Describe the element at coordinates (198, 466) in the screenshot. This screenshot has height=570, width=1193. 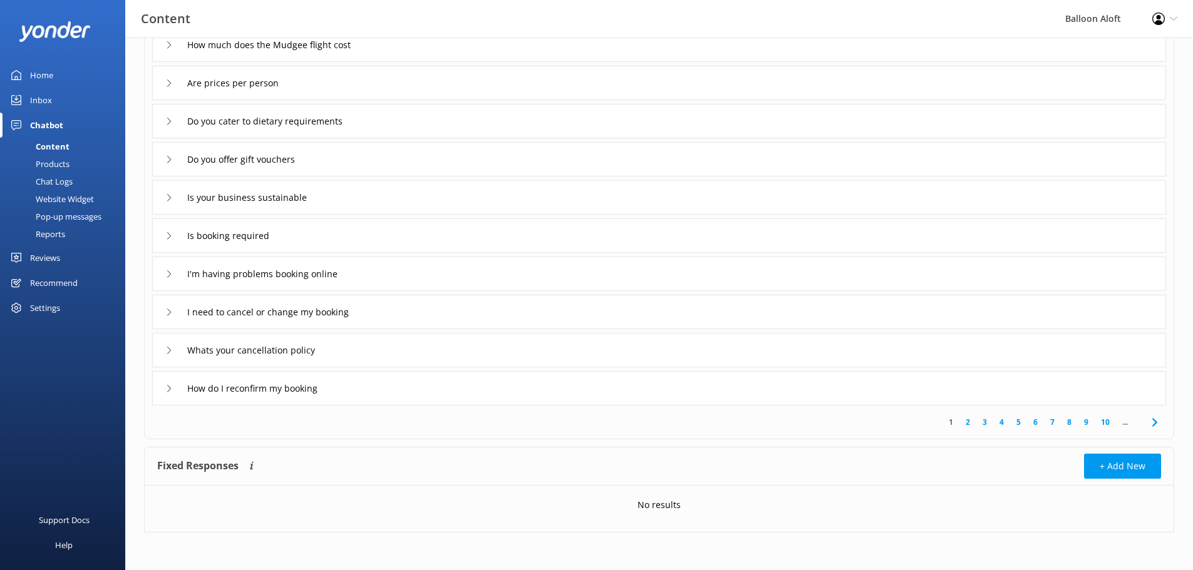
I see `h4: Fixed Responses` at that location.